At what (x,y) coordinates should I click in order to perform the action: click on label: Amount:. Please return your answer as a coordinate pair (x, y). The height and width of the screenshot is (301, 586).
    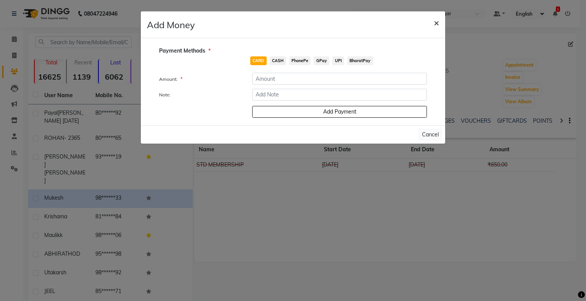
    Looking at the image, I should click on (200, 79).